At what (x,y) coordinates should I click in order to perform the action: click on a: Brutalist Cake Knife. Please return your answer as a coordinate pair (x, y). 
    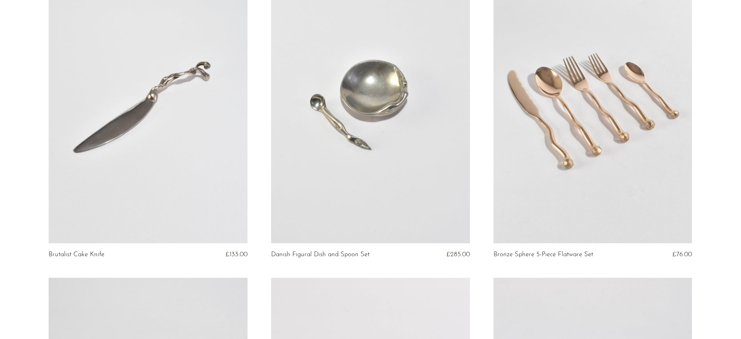
    Looking at the image, I should click on (77, 255).